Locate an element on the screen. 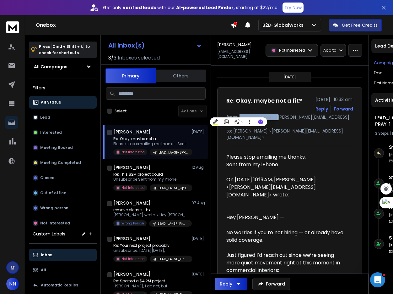 This screenshot has width=393, height=294. p: Unsubscribe Sent from my Phone is located at coordinates (151, 179).